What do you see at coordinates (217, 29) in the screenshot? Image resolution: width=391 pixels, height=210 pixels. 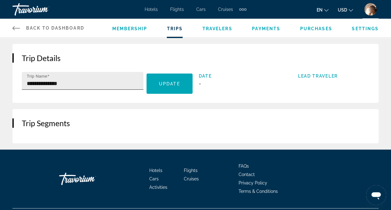 I see `a: Travelers` at bounding box center [217, 29].